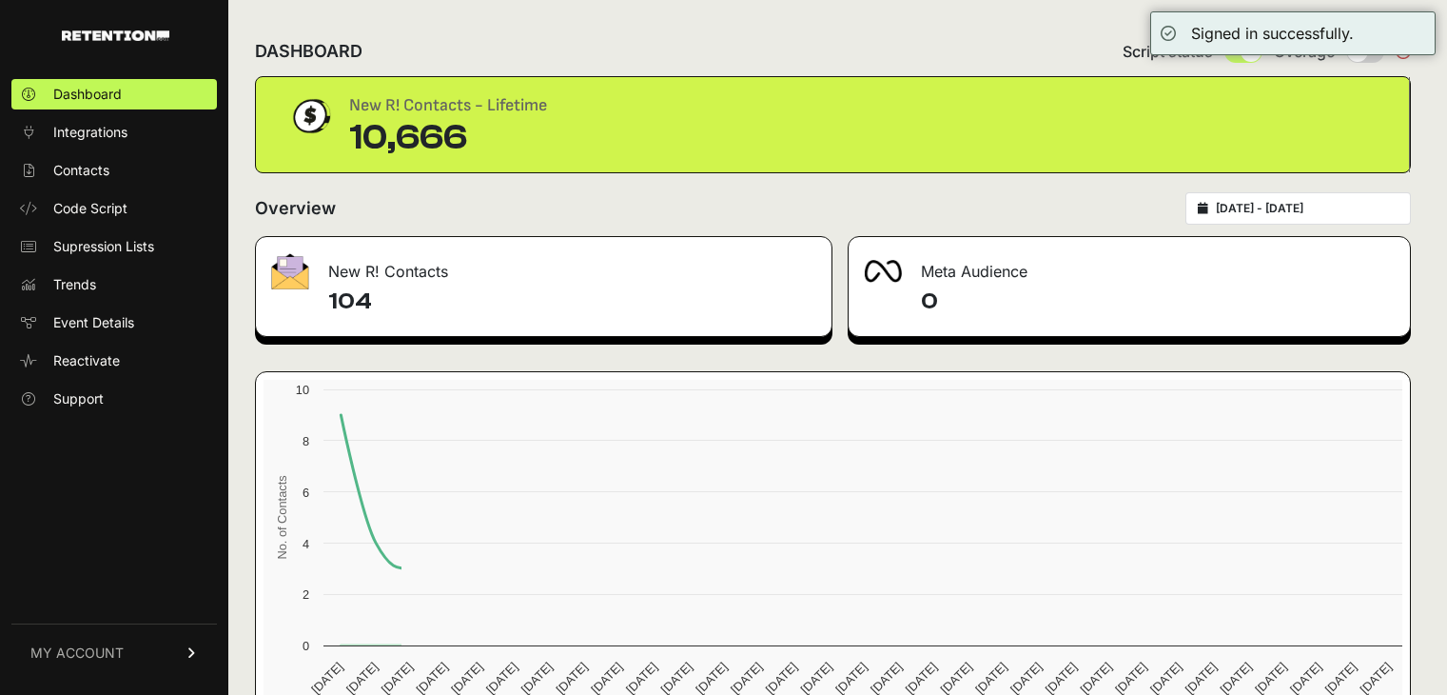  I want to click on img: fa-meta-2f981b61bb99beabf952f7030308934f19ce035c18b003e963880cc3fabeebb7.png, so click(883, 271).